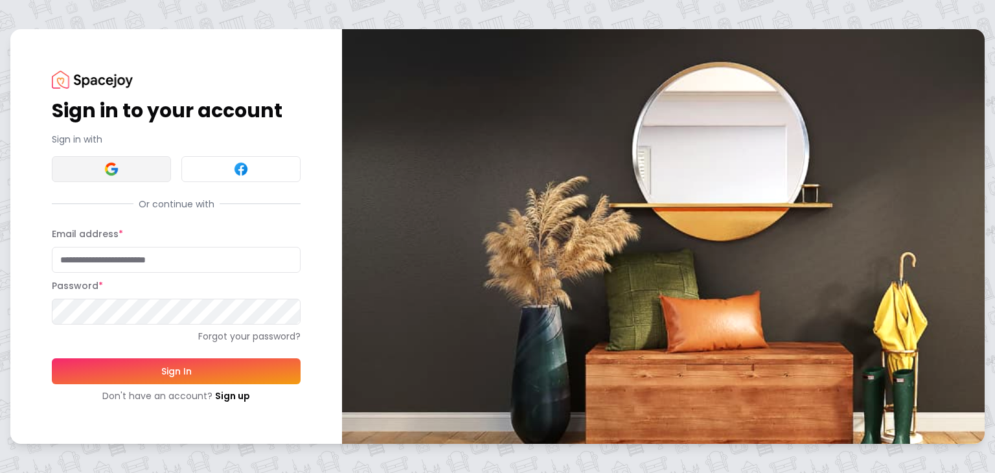 The image size is (995, 473). What do you see at coordinates (176, 111) in the screenshot?
I see `h1: Sign in to your account` at bounding box center [176, 111].